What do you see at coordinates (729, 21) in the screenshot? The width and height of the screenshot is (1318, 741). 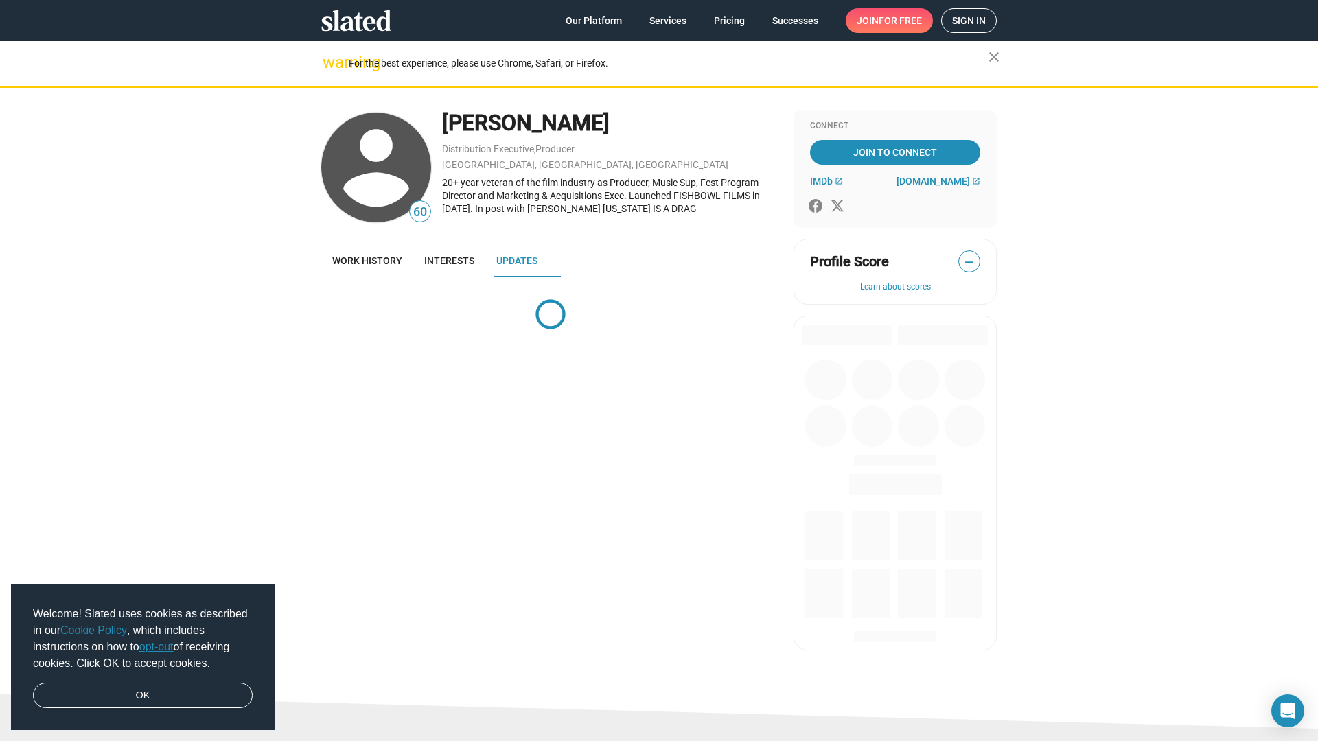 I see `a: Pricing` at bounding box center [729, 21].